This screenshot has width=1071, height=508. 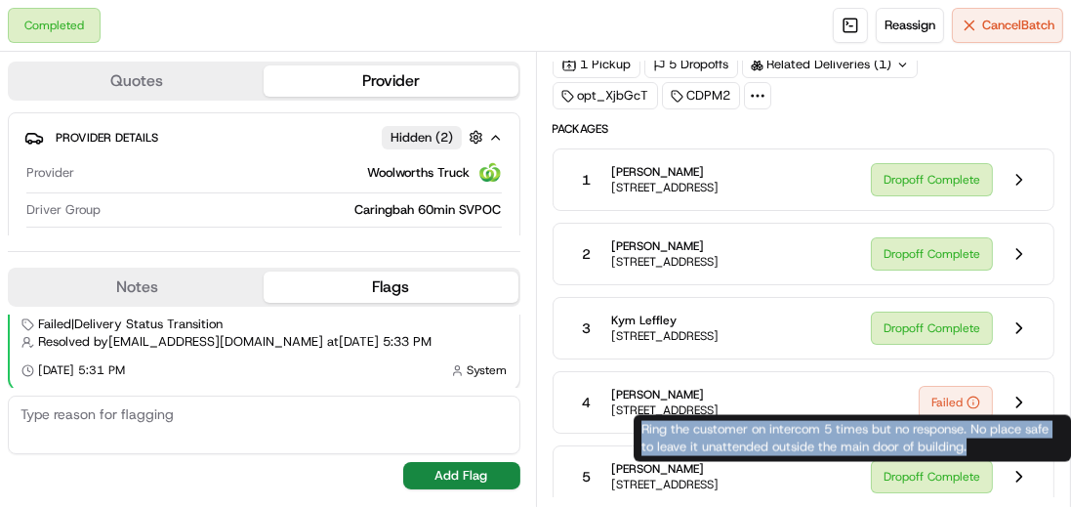 I want to click on div: Start new chat, so click(x=193, y=195).